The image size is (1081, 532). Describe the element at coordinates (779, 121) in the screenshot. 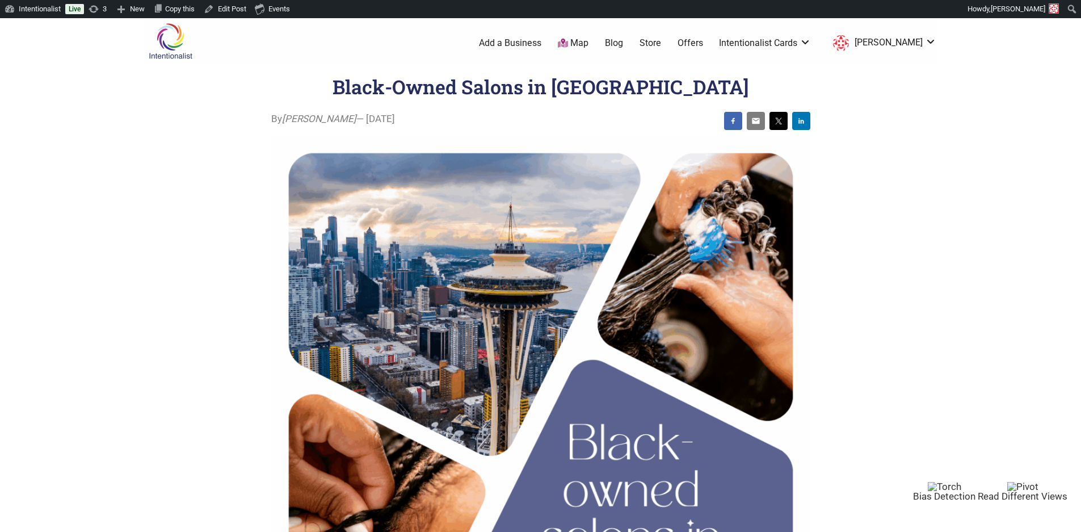

I see `img: twitter sharing button` at that location.